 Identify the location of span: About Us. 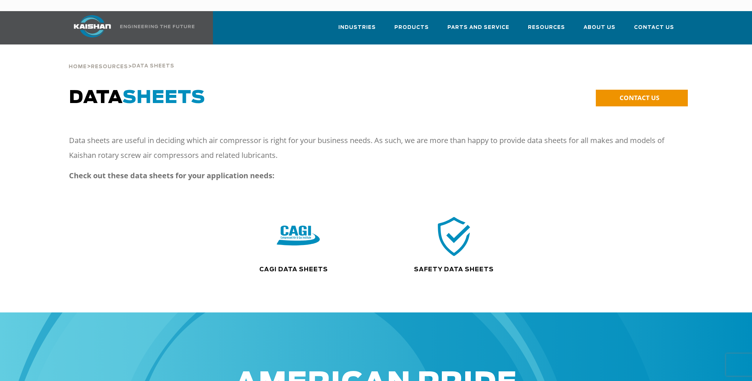
(600, 27).